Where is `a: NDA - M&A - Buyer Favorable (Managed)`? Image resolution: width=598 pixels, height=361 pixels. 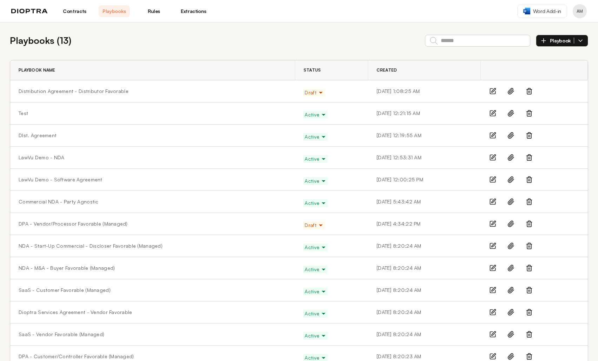 a: NDA - M&A - Buyer Favorable (Managed) is located at coordinates (67, 268).